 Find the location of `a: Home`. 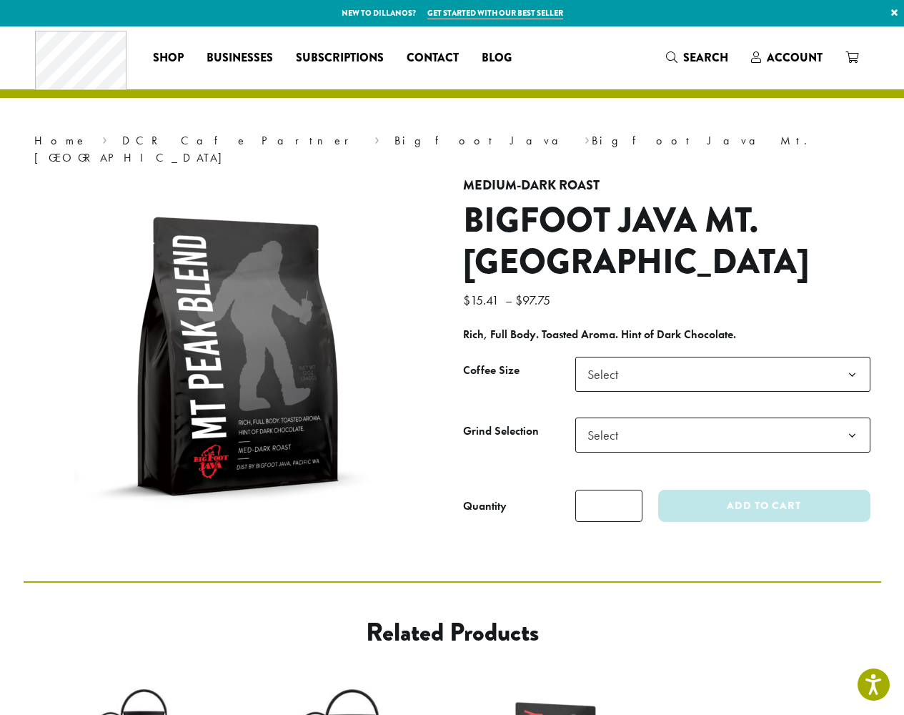

a: Home is located at coordinates (61, 140).